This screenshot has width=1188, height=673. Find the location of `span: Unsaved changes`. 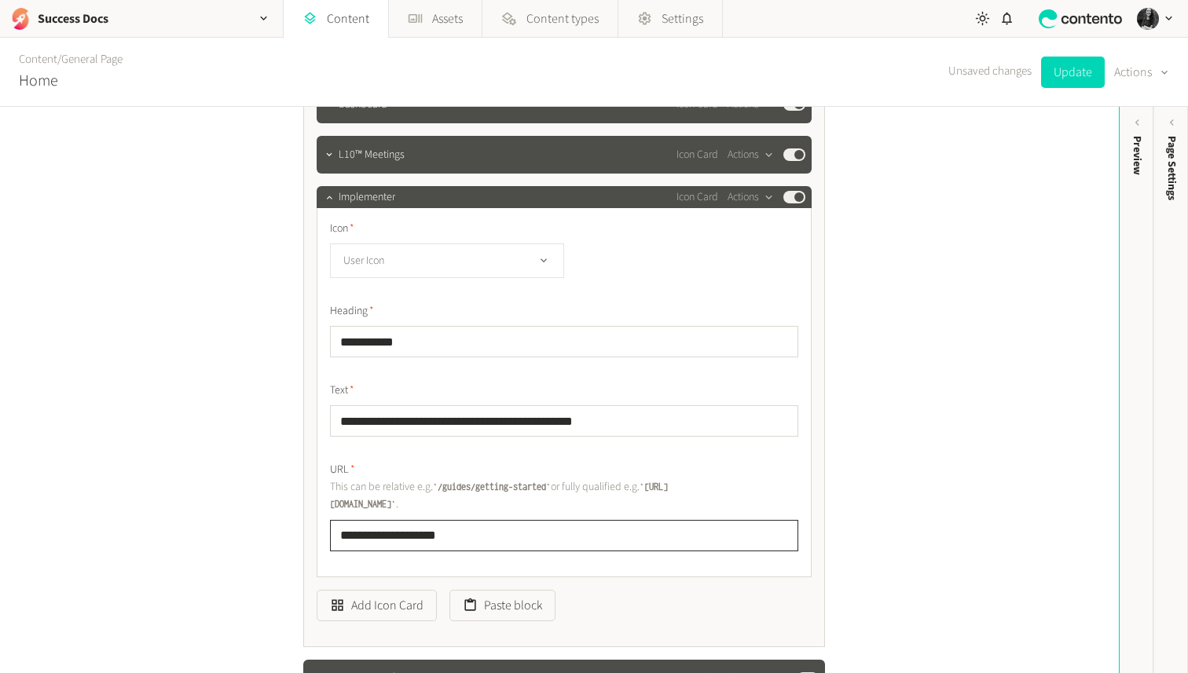

span: Unsaved changes is located at coordinates (990, 72).